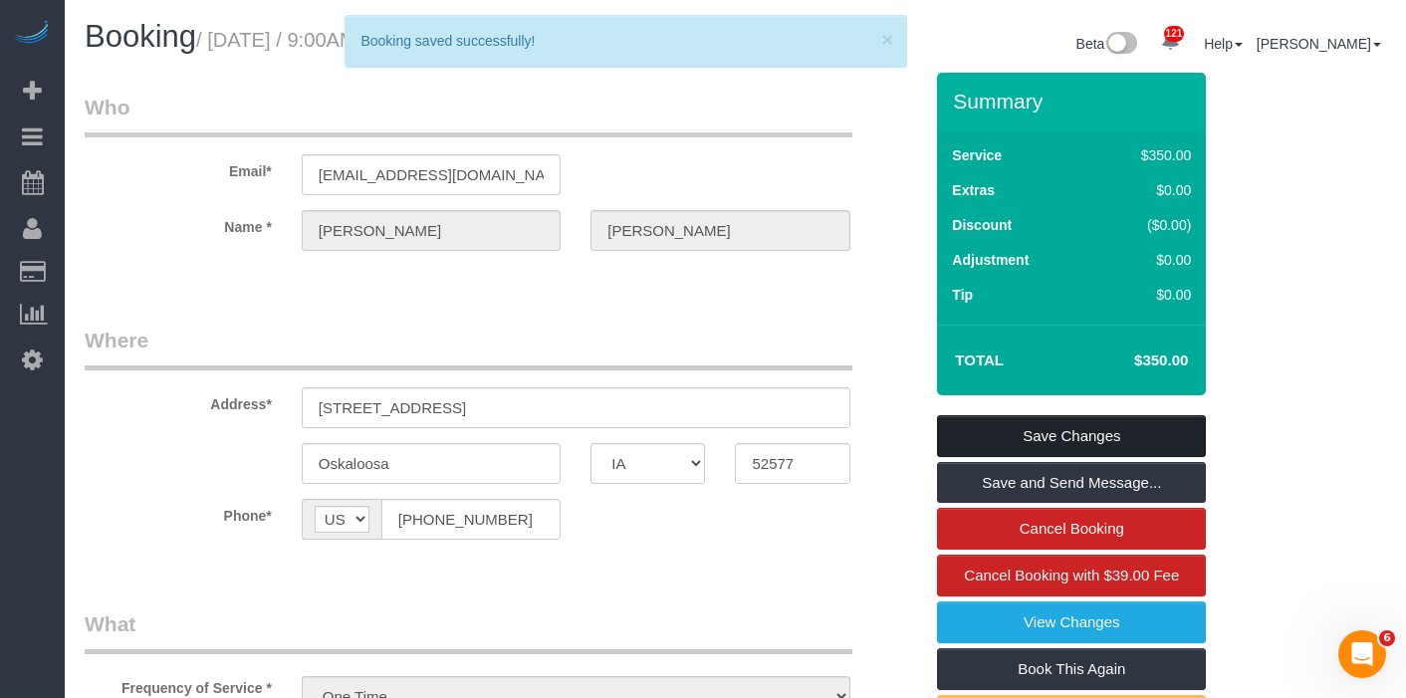 This screenshot has width=1406, height=698. What do you see at coordinates (1145, 155) in the screenshot?
I see `div: $350.00` at bounding box center [1145, 155].